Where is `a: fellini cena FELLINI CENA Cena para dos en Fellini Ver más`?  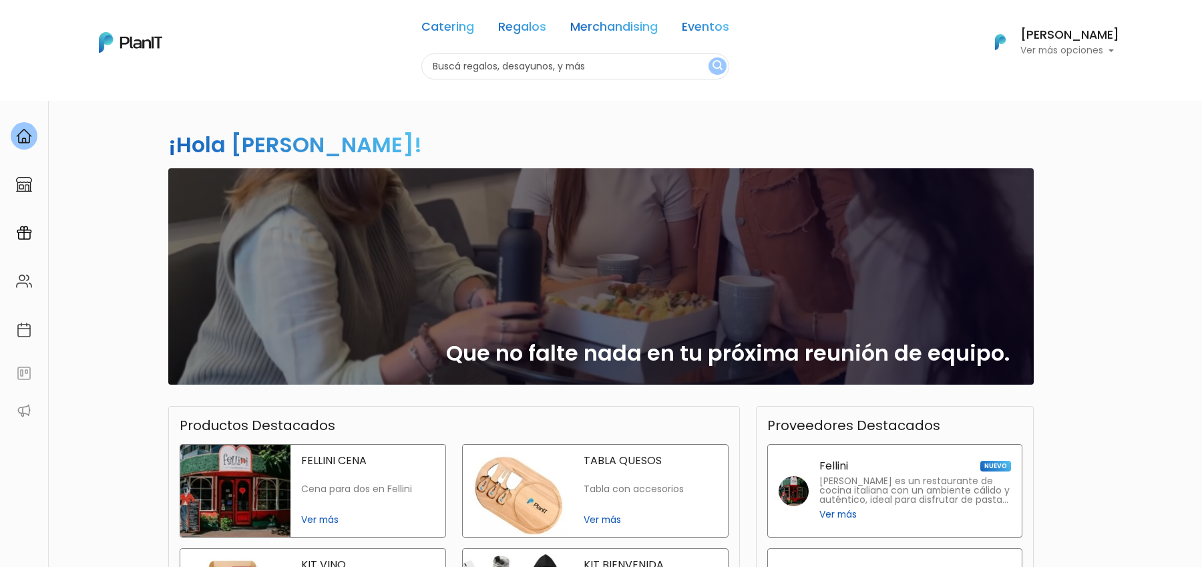
a: fellini cena FELLINI CENA Cena para dos en Fellini Ver más is located at coordinates (313, 491).